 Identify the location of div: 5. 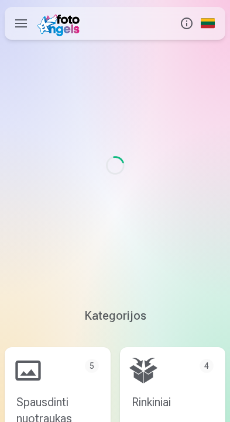
(92, 366).